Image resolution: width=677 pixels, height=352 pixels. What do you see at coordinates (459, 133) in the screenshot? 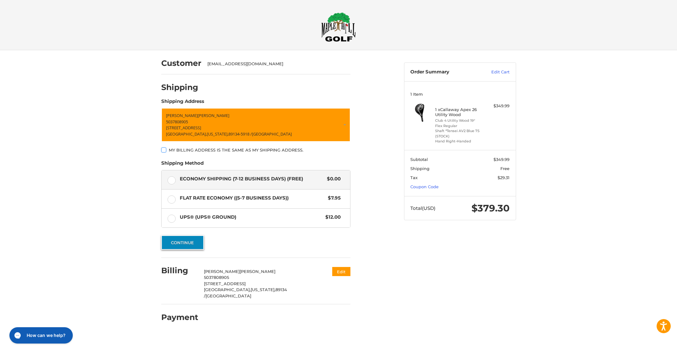
I see `li: Shaft *Tensei AV2 Blue 75 (STOCK)` at bounding box center [459, 133].